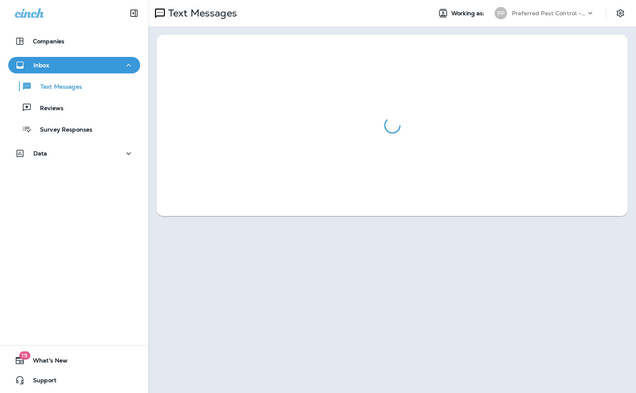 The height and width of the screenshot is (393, 636). What do you see at coordinates (47, 108) in the screenshot?
I see `p: Reviews` at bounding box center [47, 108].